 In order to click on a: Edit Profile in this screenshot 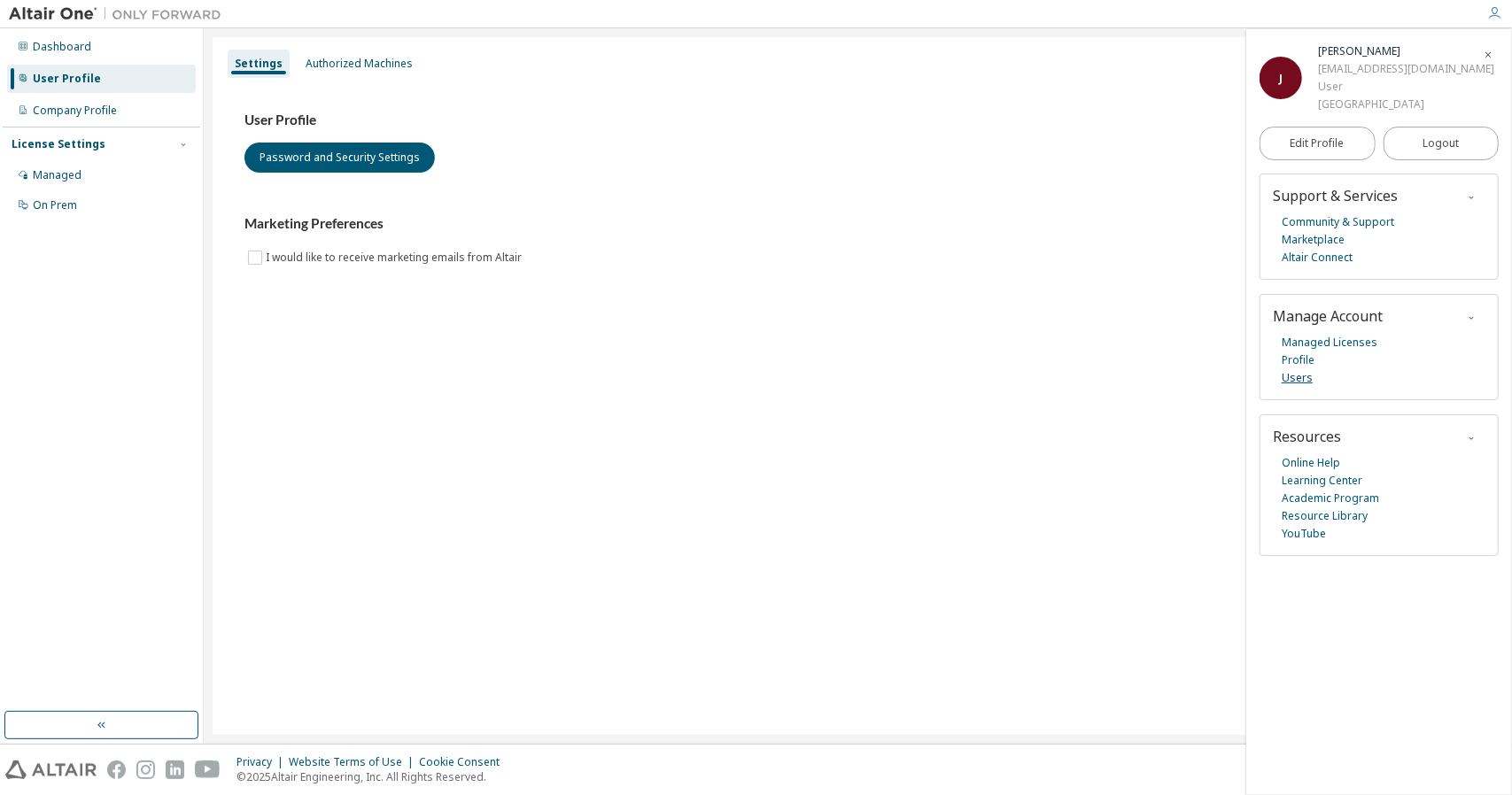, I will do `click(1317, 144)`.